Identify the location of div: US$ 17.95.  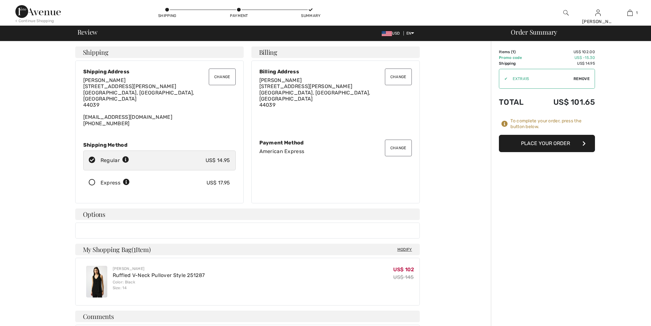
(219, 183).